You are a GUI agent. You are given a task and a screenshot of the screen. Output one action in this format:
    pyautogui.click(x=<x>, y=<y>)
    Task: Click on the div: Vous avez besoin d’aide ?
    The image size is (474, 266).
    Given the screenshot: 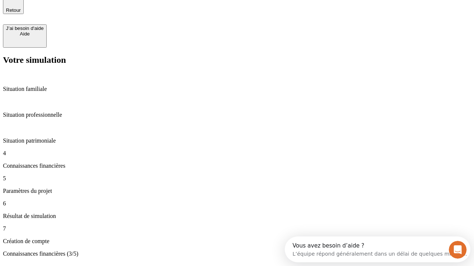 What is the action you would take?
    pyautogui.click(x=95, y=9)
    